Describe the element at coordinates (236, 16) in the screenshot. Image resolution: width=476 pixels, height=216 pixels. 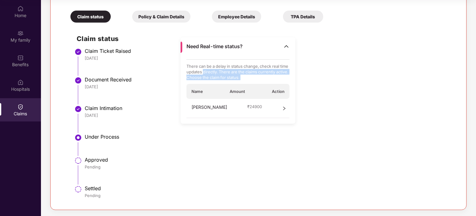
I see `div: Employee Details` at that location.